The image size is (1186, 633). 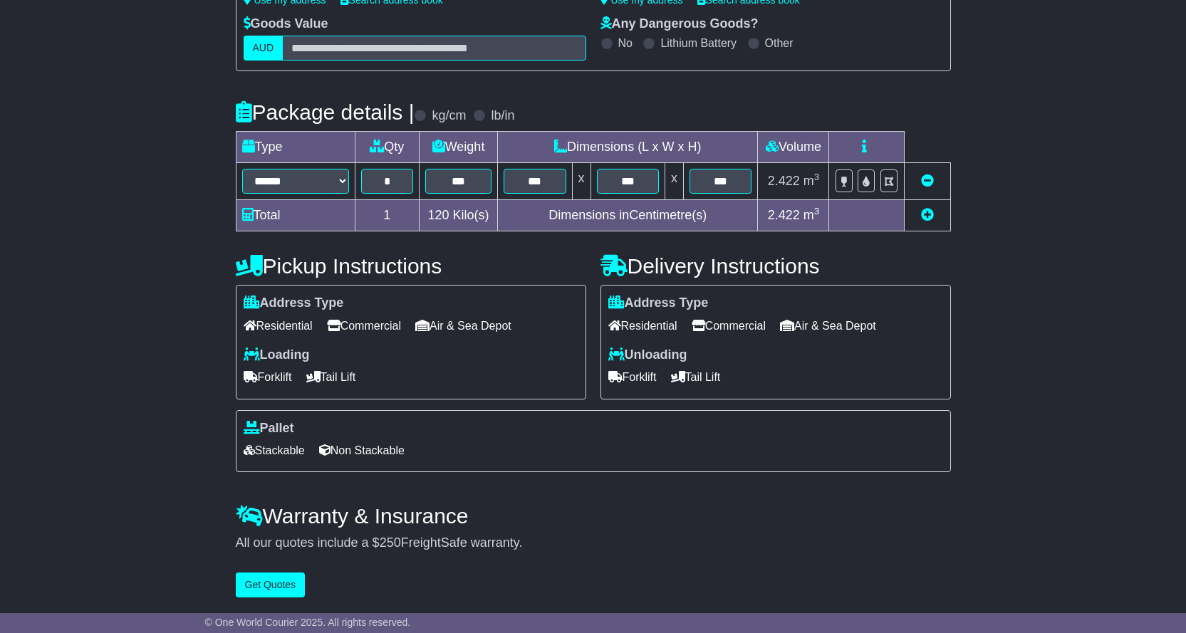 What do you see at coordinates (308, 622) in the screenshot?
I see `span: © One World Courier 2025. All rights reserved.` at bounding box center [308, 622].